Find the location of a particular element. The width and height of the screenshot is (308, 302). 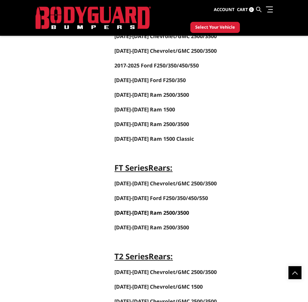

a: Account is located at coordinates (224, 10).